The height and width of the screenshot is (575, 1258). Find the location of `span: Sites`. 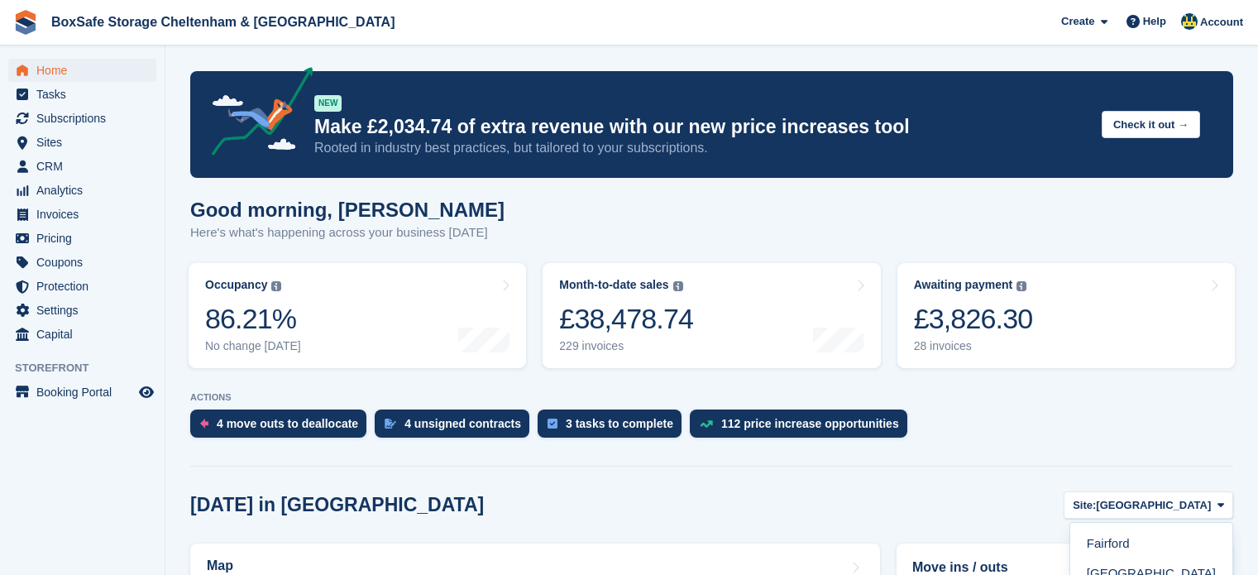

span: Sites is located at coordinates (86, 142).